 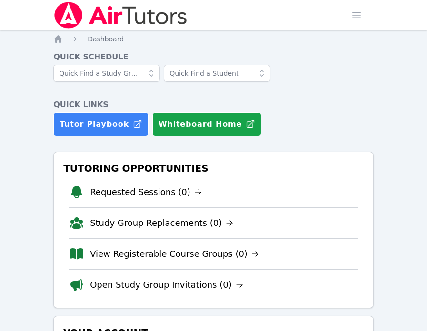 I want to click on h4: Quick Links, so click(x=213, y=105).